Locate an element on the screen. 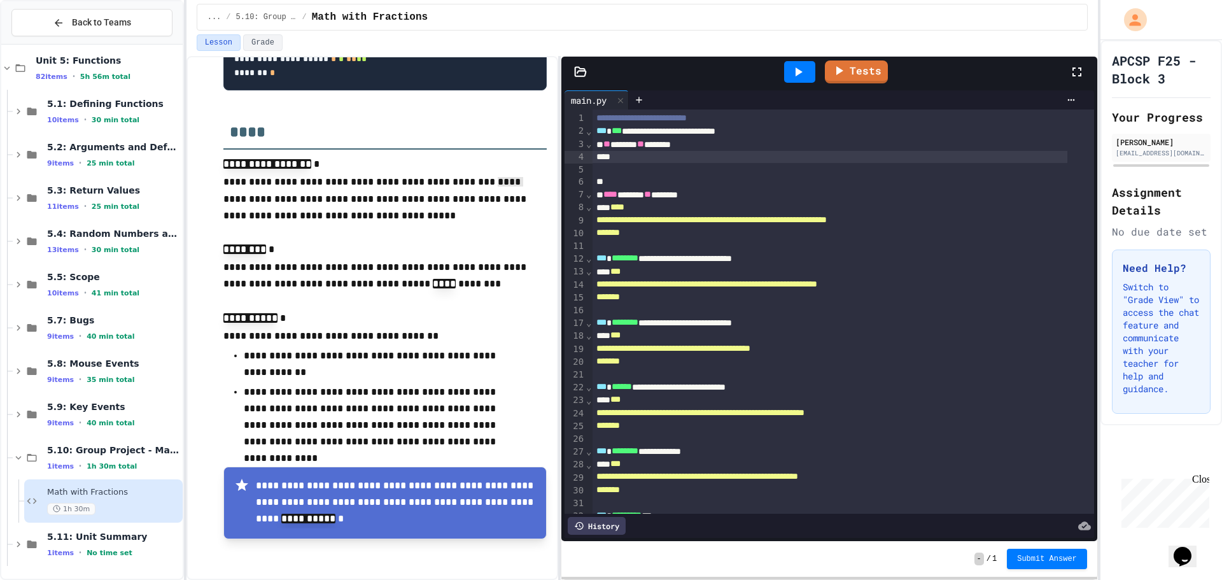  div: 1 is located at coordinates (575, 118).